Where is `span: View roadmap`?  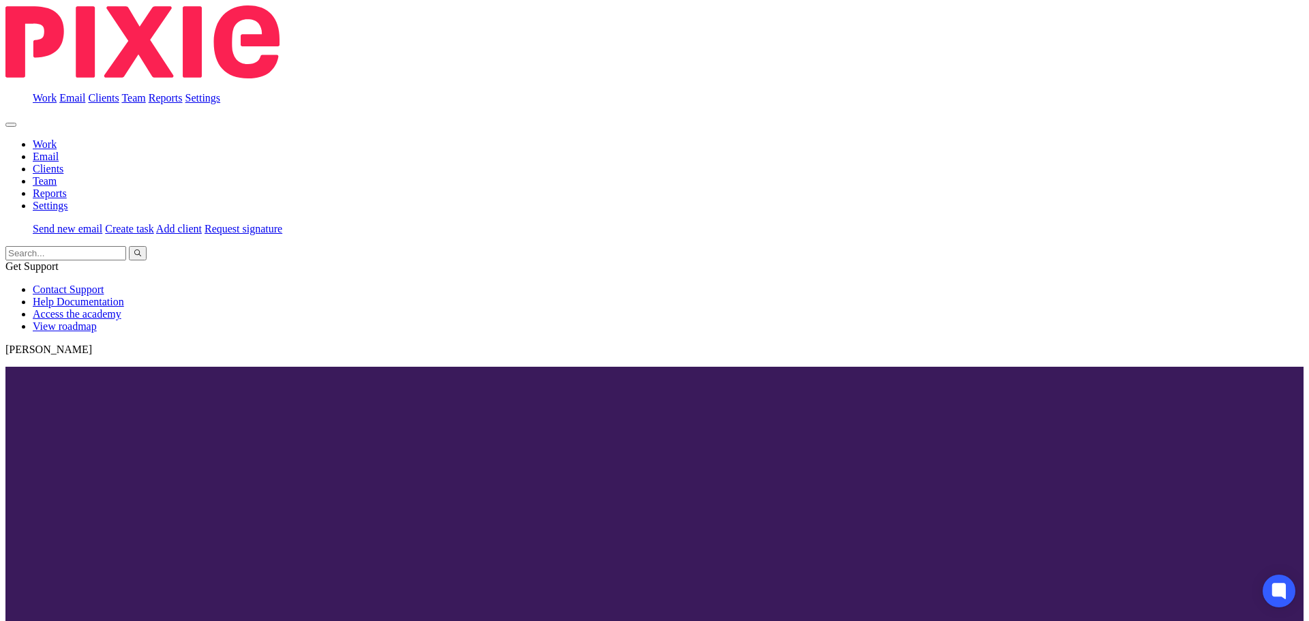 span: View roadmap is located at coordinates (65, 326).